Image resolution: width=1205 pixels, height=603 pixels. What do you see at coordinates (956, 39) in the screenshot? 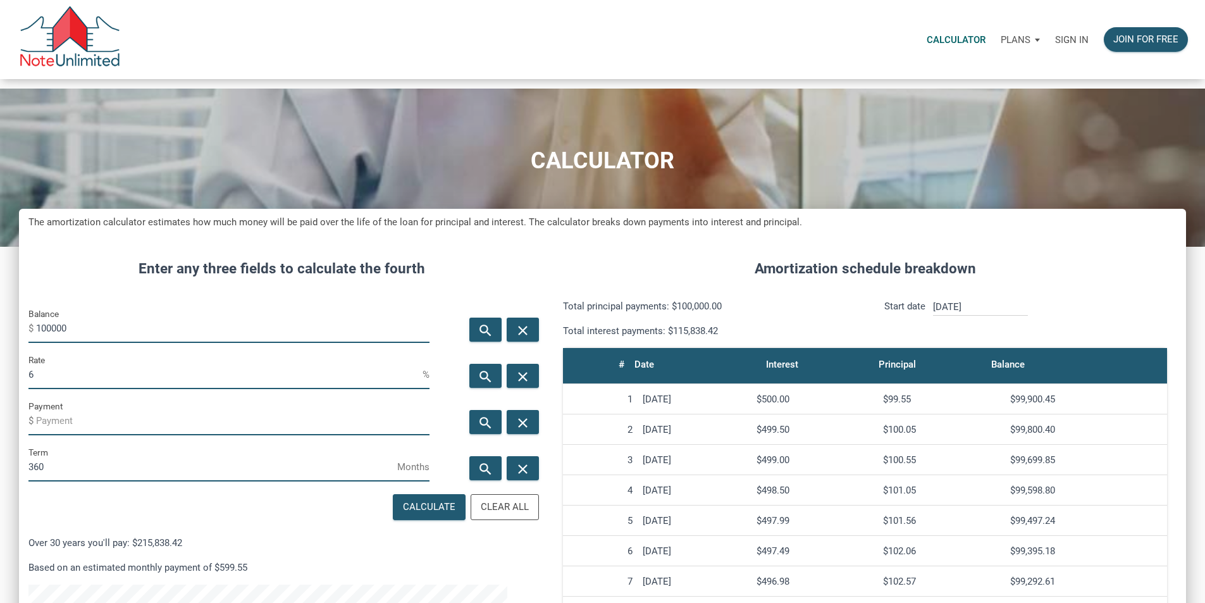
I see `a: Calculator` at bounding box center [956, 39].